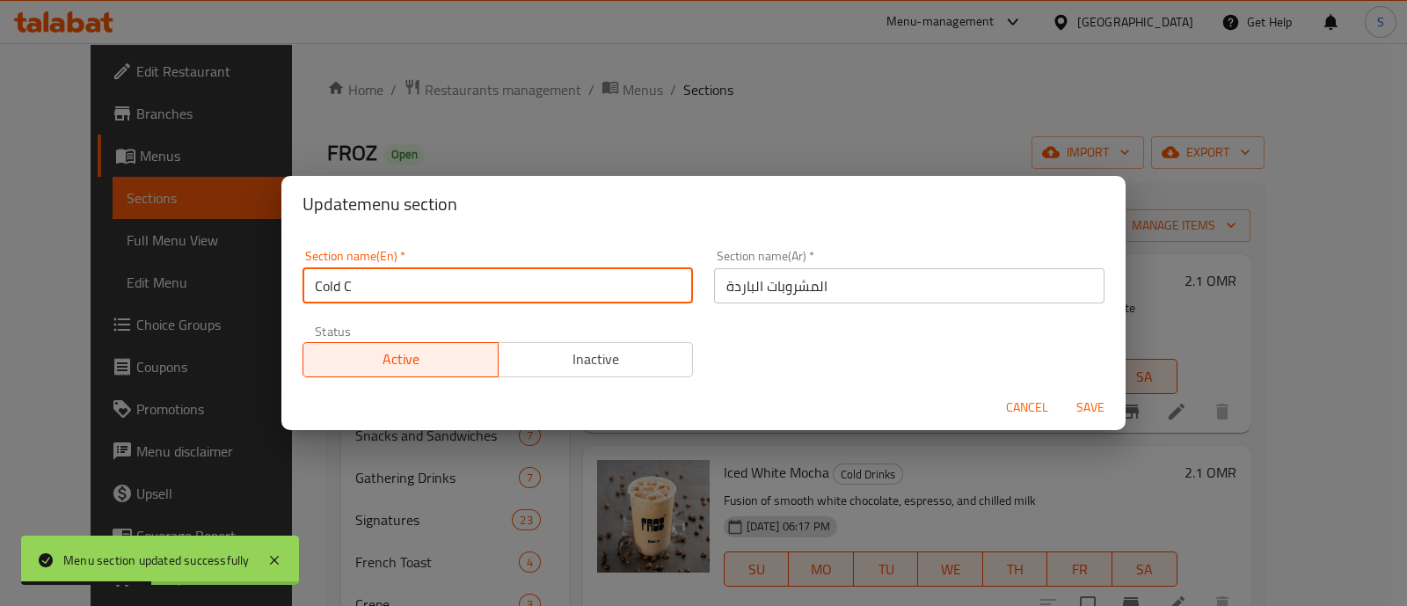  Describe the element at coordinates (157, 560) in the screenshot. I see `div: Menu section updated successfully` at that location.